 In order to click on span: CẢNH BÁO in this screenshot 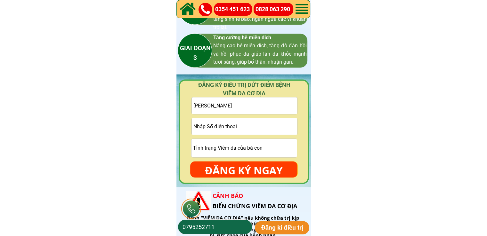, I will do `click(228, 196)`.